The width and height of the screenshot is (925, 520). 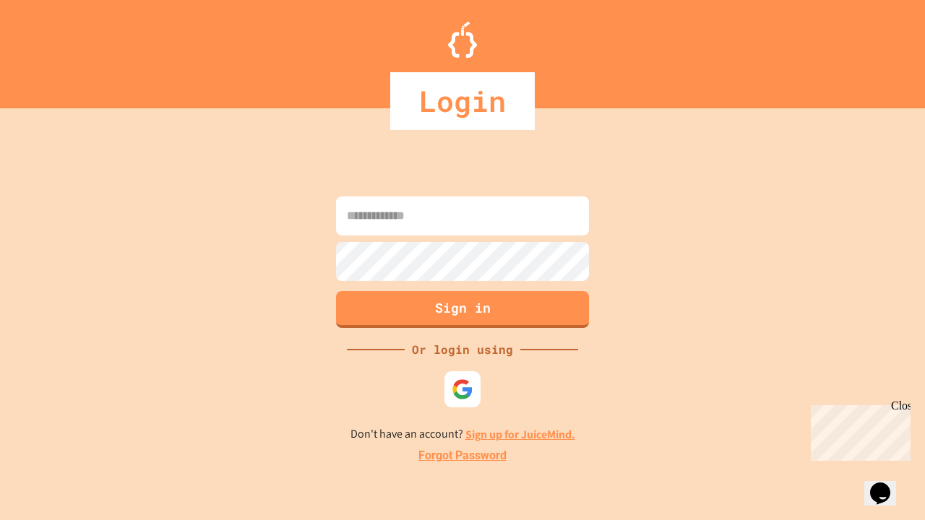 I want to click on div: Chat with us now!Close, so click(x=53, y=48).